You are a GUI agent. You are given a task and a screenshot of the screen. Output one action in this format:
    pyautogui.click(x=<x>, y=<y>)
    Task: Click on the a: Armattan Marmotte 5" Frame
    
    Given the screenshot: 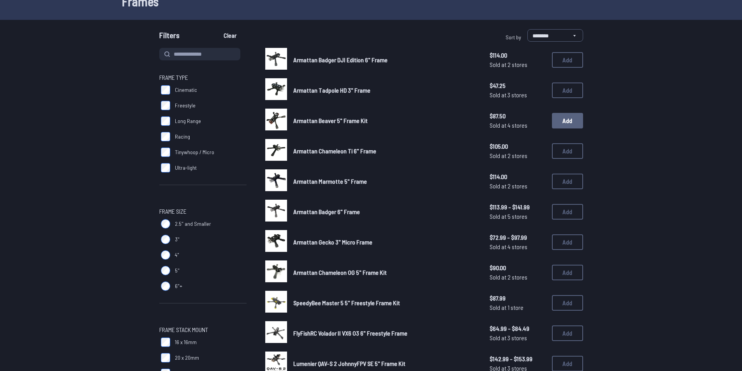 What is the action you would take?
    pyautogui.click(x=385, y=181)
    